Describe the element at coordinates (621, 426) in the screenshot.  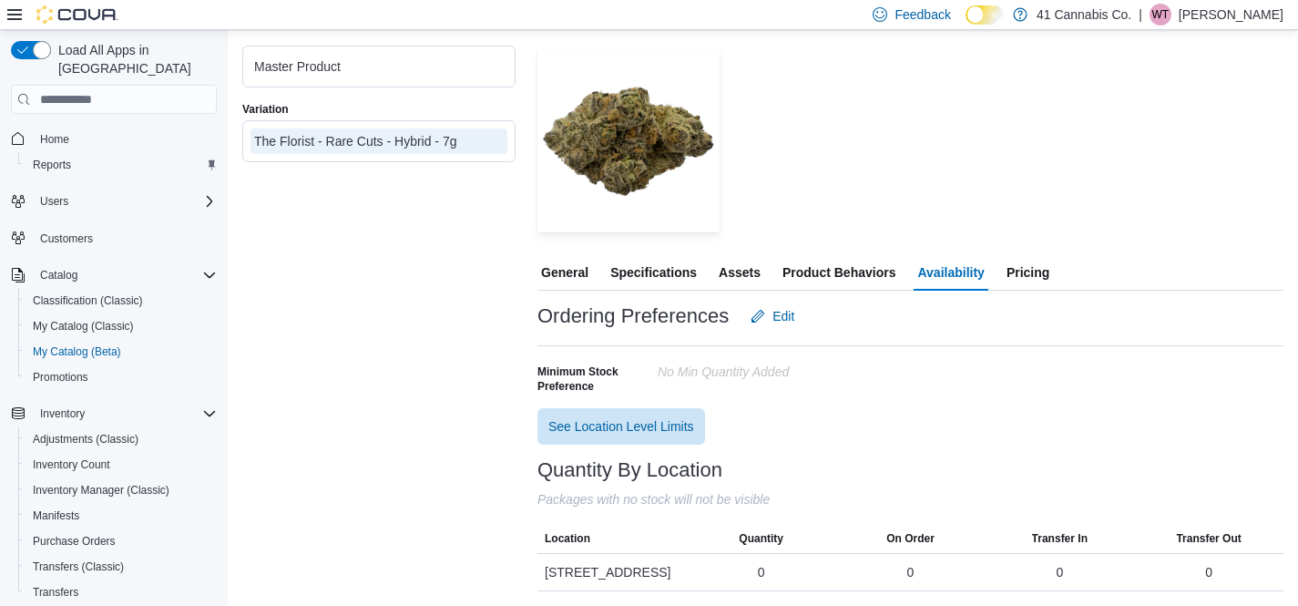
I see `button: See Location Level Limits` at that location.